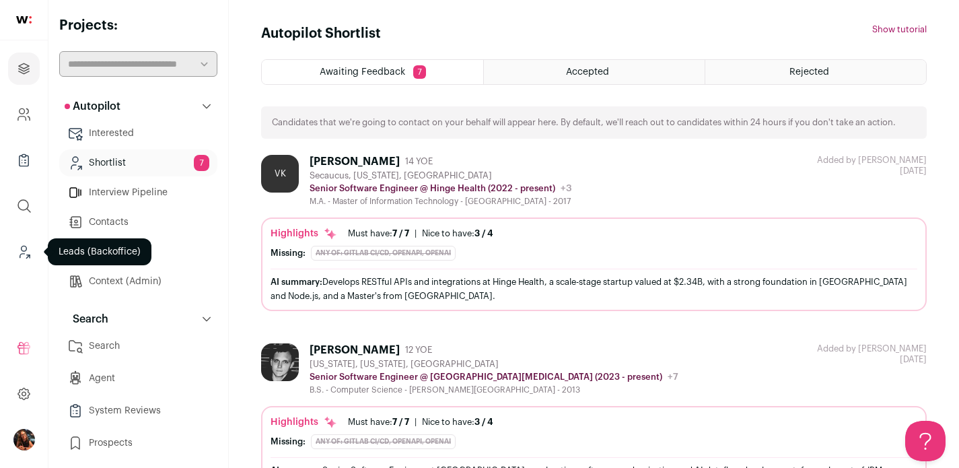  Describe the element at coordinates (594, 72) in the screenshot. I see `a: Accepted` at that location.